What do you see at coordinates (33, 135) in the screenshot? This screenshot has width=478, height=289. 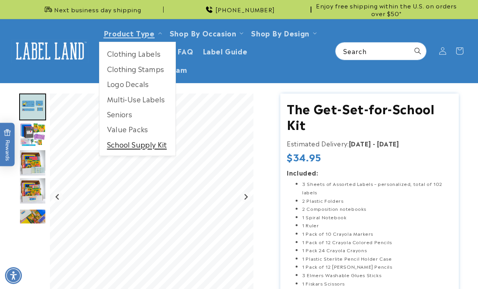 I see `div: Go to slide 3` at bounding box center [33, 135].